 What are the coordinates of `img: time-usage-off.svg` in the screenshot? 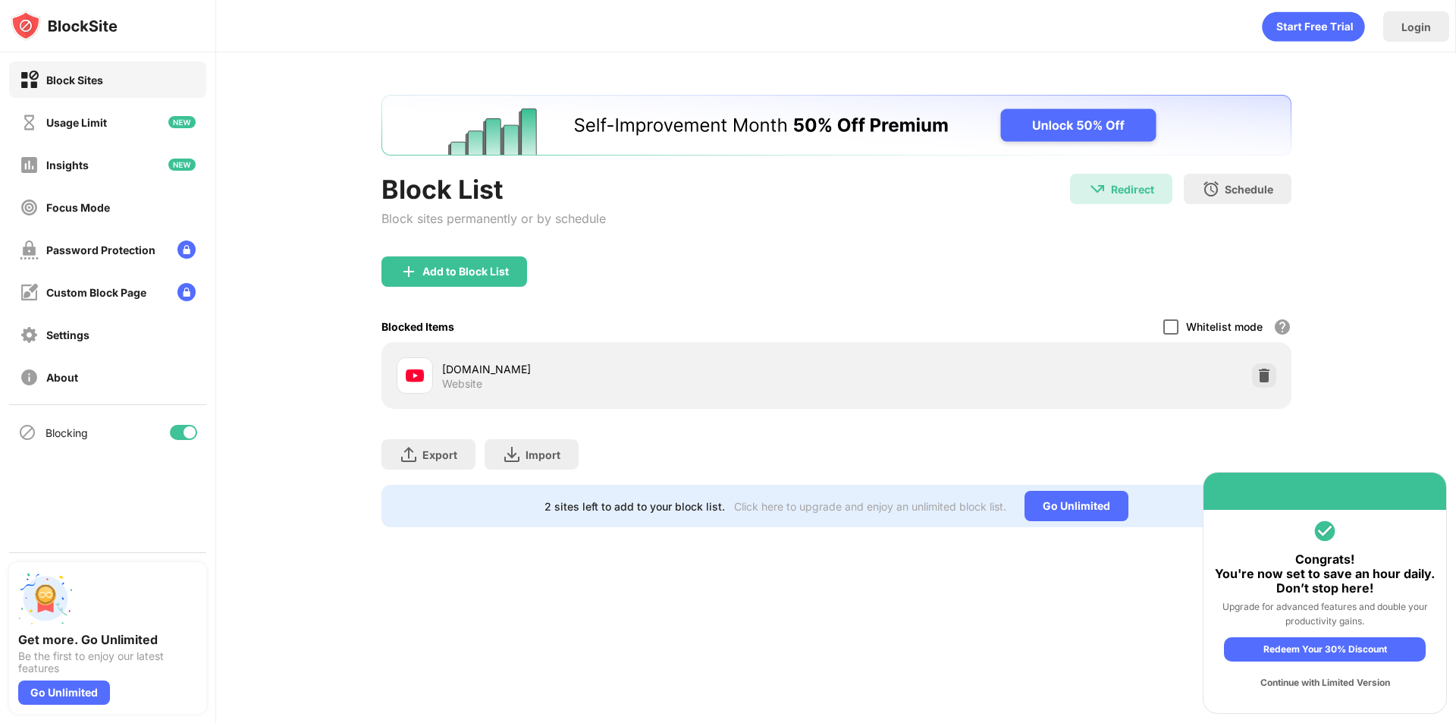 It's located at (29, 122).